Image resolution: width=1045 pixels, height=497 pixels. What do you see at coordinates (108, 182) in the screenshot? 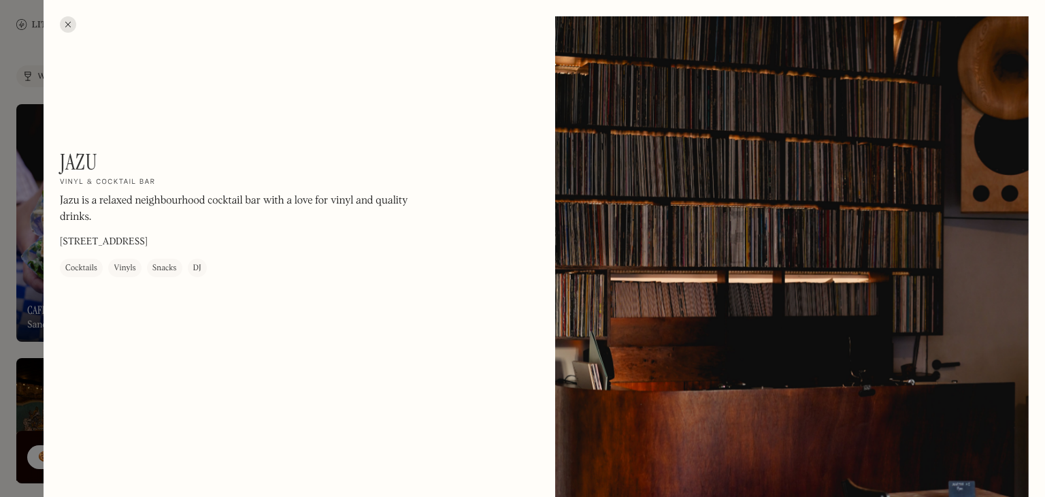
I see `h2: Vinyl & cocktail bar` at bounding box center [108, 182].